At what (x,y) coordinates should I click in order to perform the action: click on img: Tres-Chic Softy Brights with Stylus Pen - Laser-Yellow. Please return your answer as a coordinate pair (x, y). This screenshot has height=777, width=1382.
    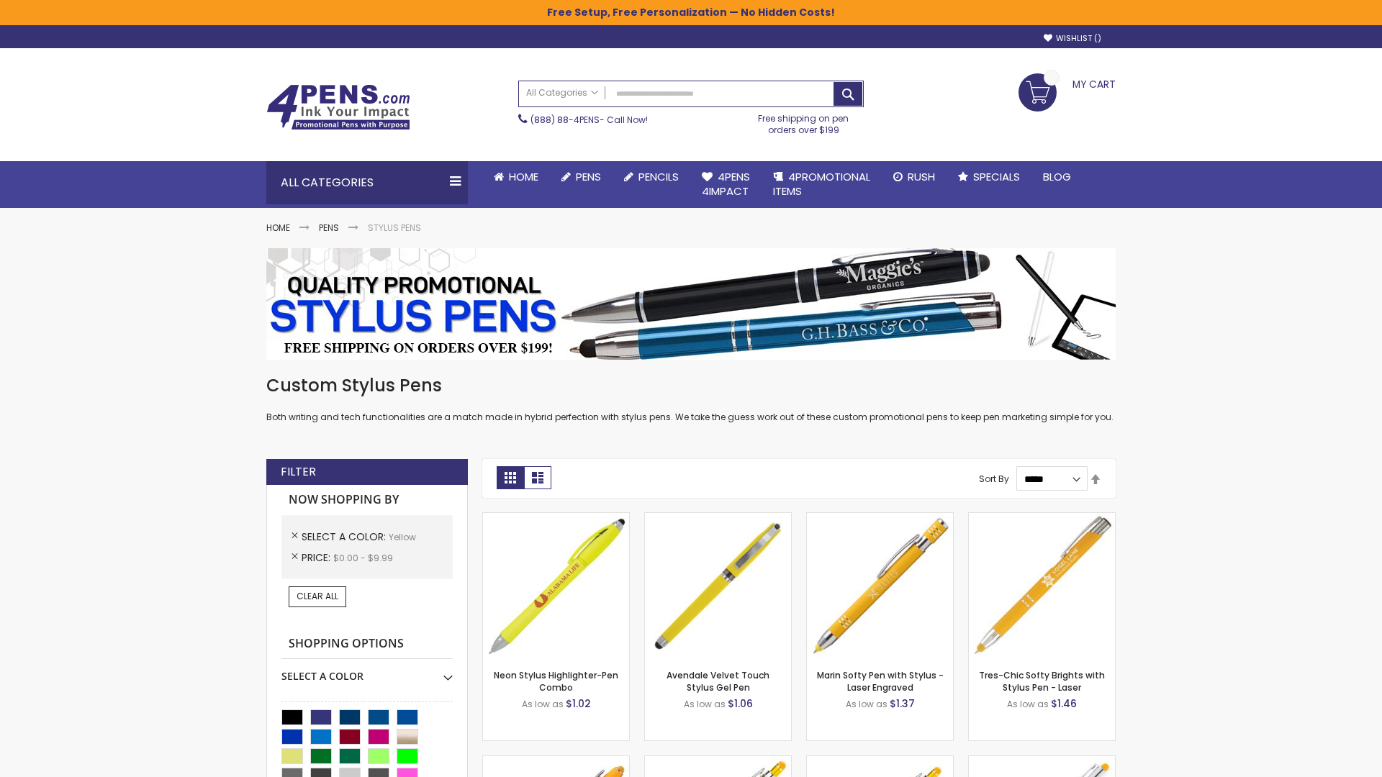
    Looking at the image, I should click on (1042, 586).